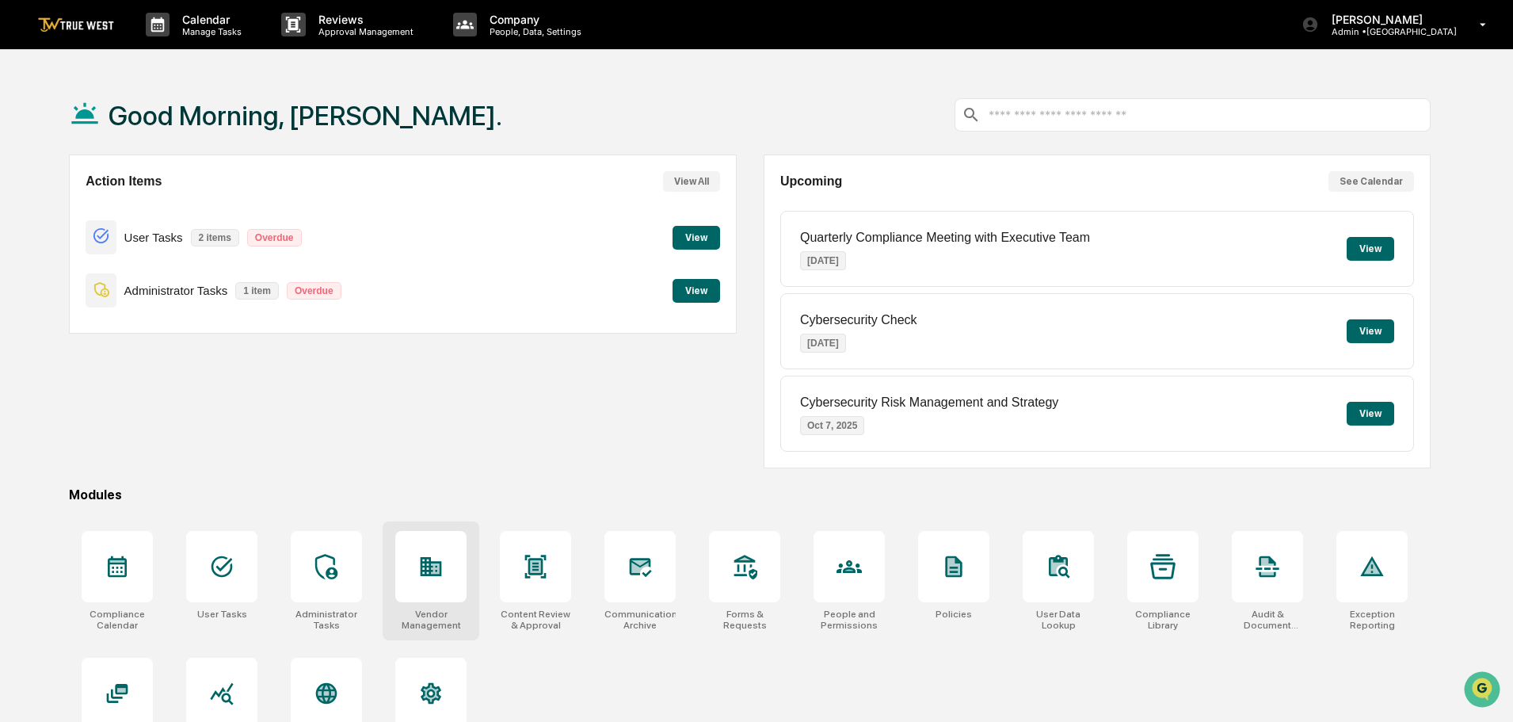 Image resolution: width=1513 pixels, height=722 pixels. Describe the element at coordinates (750, 494) in the screenshot. I see `div: Modules` at that location.